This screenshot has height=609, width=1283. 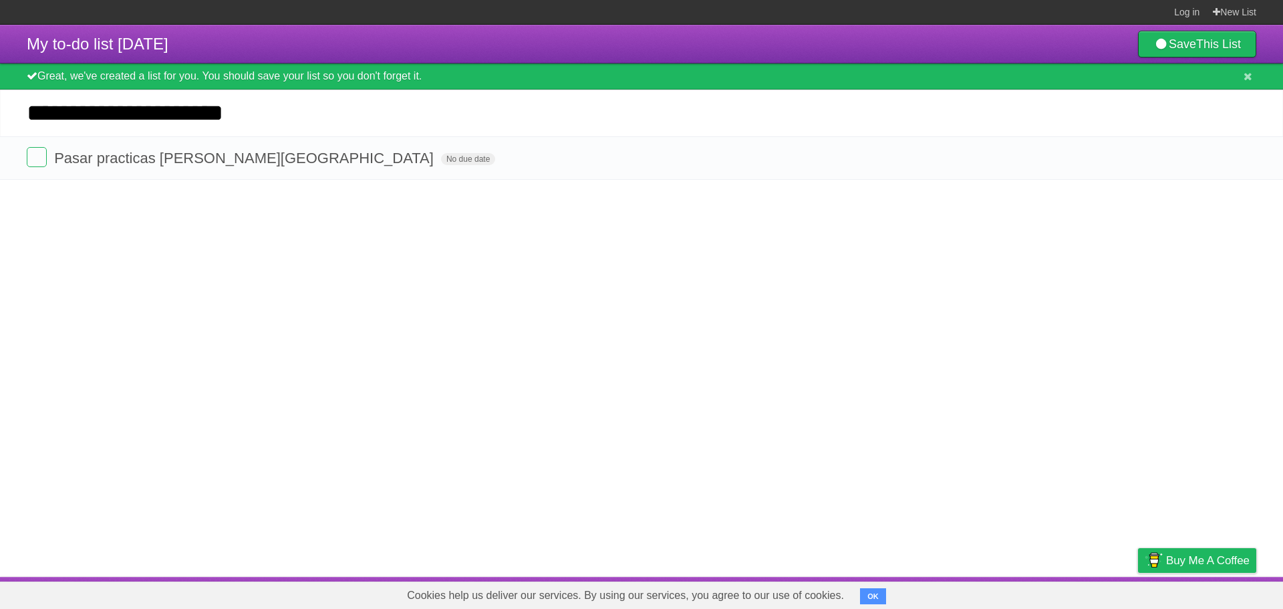 What do you see at coordinates (1208, 560) in the screenshot?
I see `span: Buy me a coffee` at bounding box center [1208, 560].